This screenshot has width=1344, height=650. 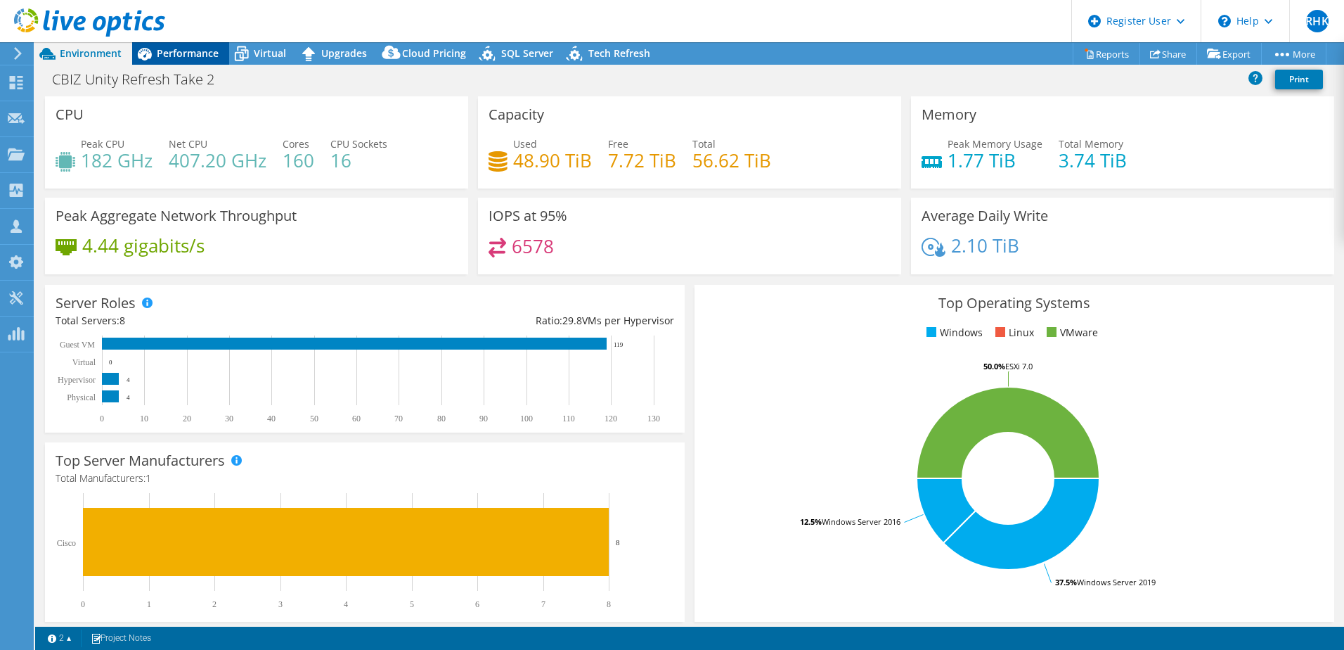 I want to click on span: 29.8, so click(x=572, y=320).